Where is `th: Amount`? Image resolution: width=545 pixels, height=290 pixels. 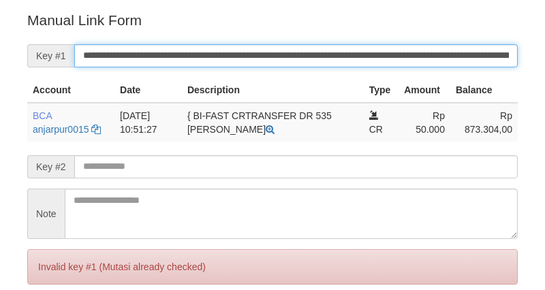
th: Amount is located at coordinates (424, 90).